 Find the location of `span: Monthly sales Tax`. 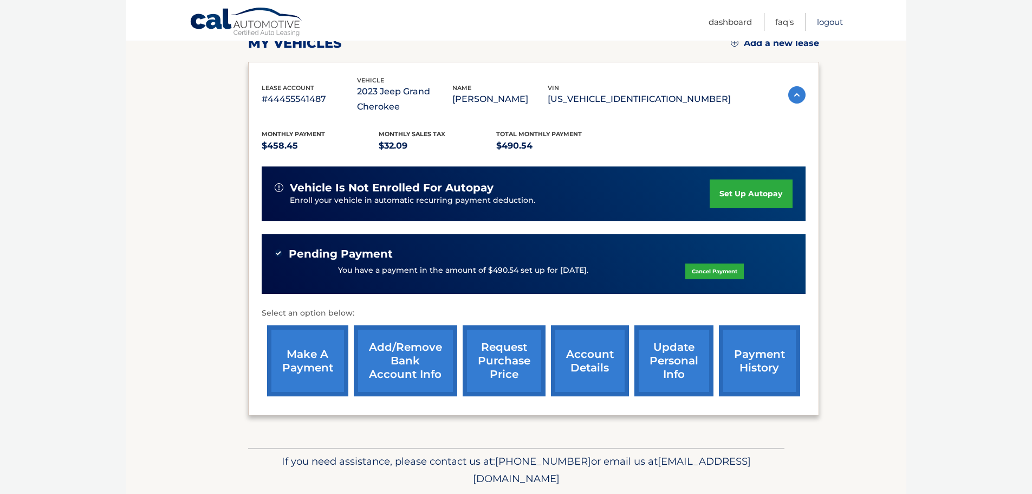

span: Monthly sales Tax is located at coordinates (412, 134).